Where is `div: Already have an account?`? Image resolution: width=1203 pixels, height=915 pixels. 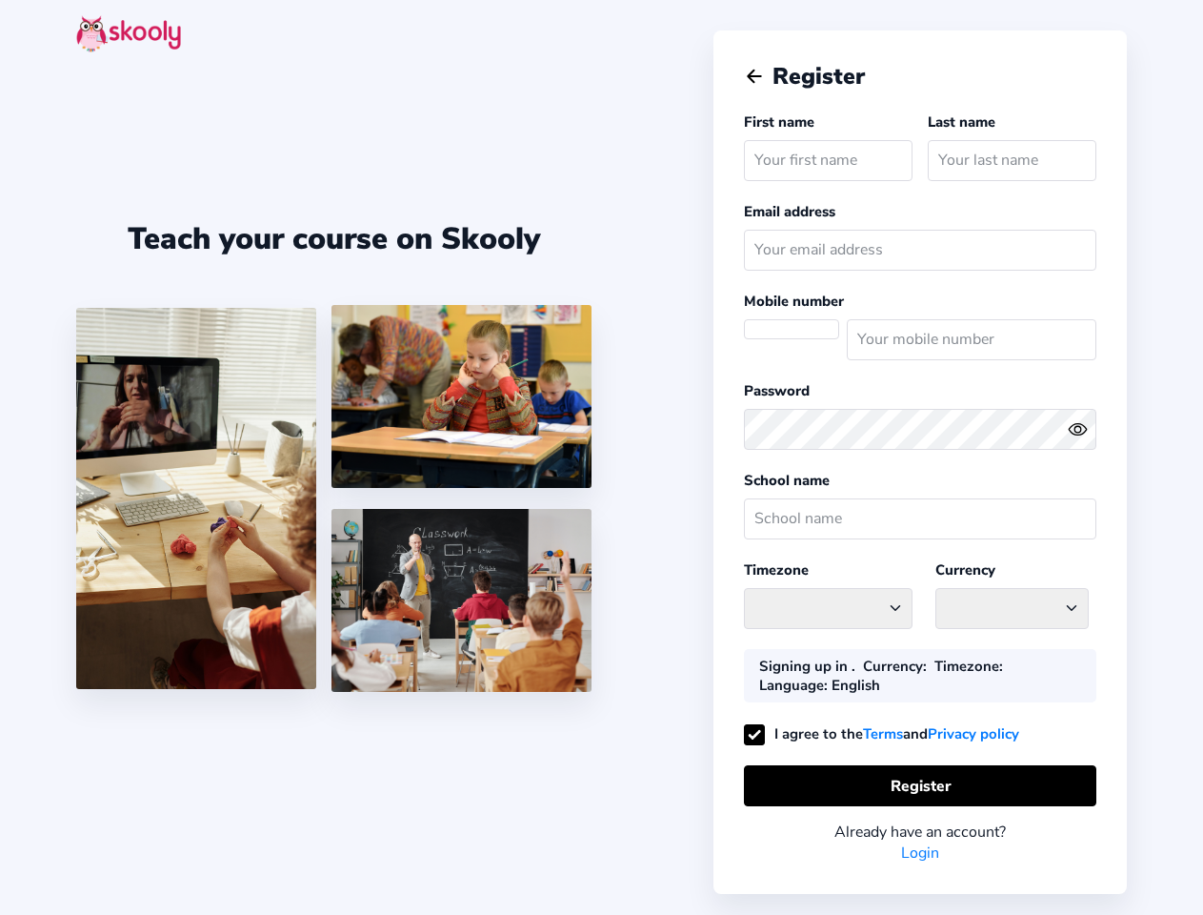
div: Already have an account? is located at coordinates (920, 832).